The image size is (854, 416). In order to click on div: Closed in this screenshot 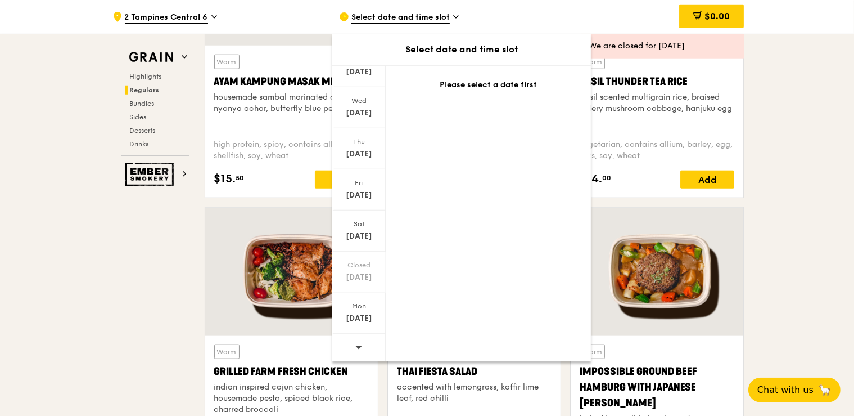, I will do `click(359, 265)`.